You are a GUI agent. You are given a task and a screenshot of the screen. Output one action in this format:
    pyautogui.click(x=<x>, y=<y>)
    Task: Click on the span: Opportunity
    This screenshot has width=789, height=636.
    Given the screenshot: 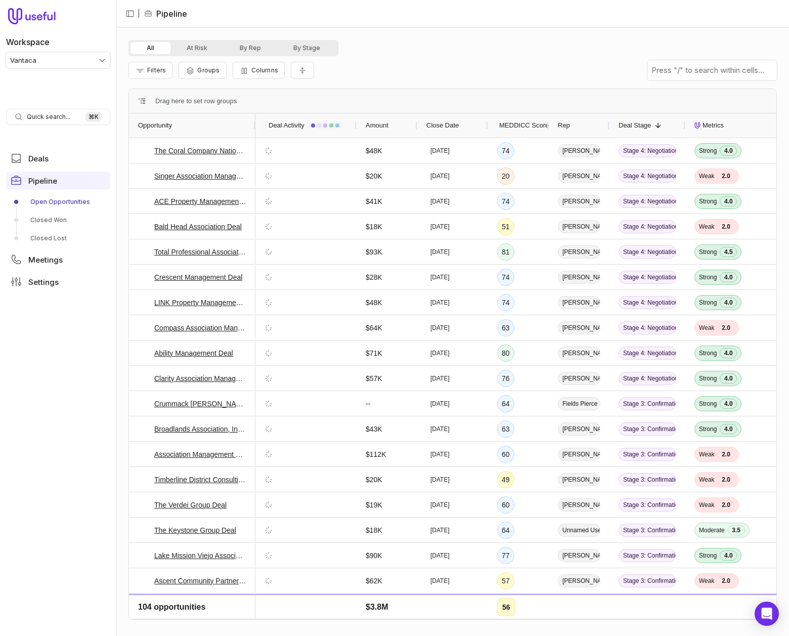 What is the action you would take?
    pyautogui.click(x=155, y=125)
    